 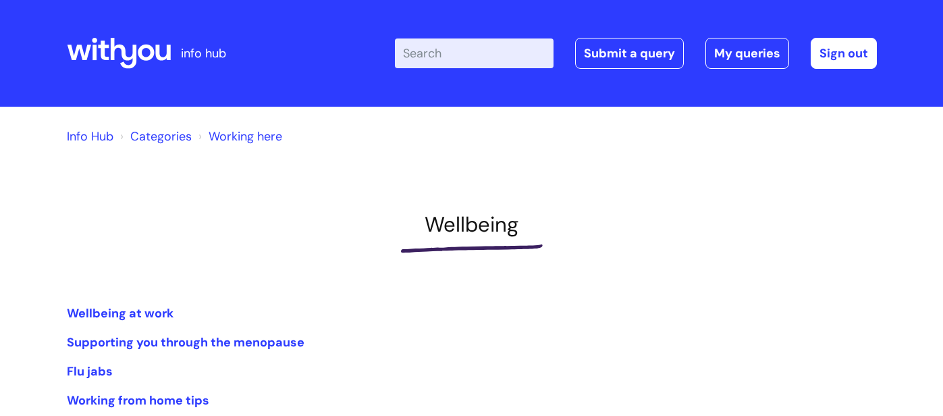 What do you see at coordinates (245, 136) in the screenshot?
I see `a: Working here` at bounding box center [245, 136].